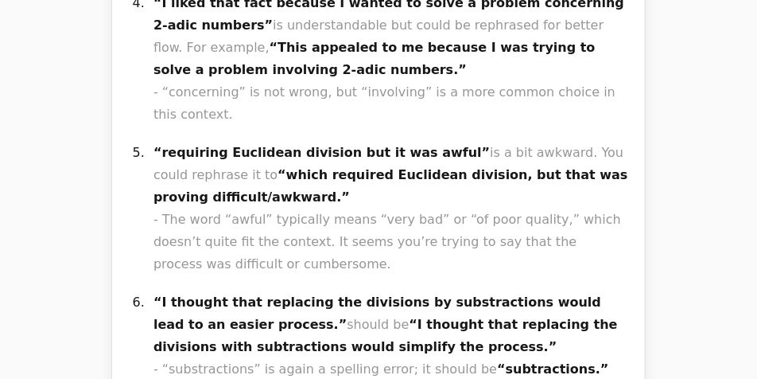  Describe the element at coordinates (553, 368) in the screenshot. I see `strong: “subtractions.”` at that location.